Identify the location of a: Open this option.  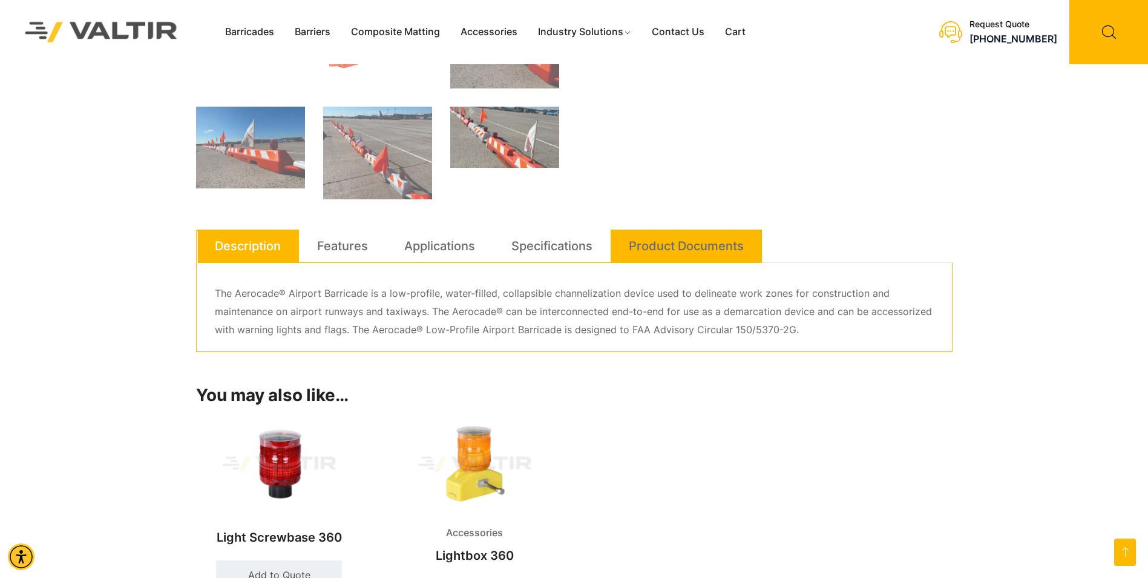
(1125, 552).